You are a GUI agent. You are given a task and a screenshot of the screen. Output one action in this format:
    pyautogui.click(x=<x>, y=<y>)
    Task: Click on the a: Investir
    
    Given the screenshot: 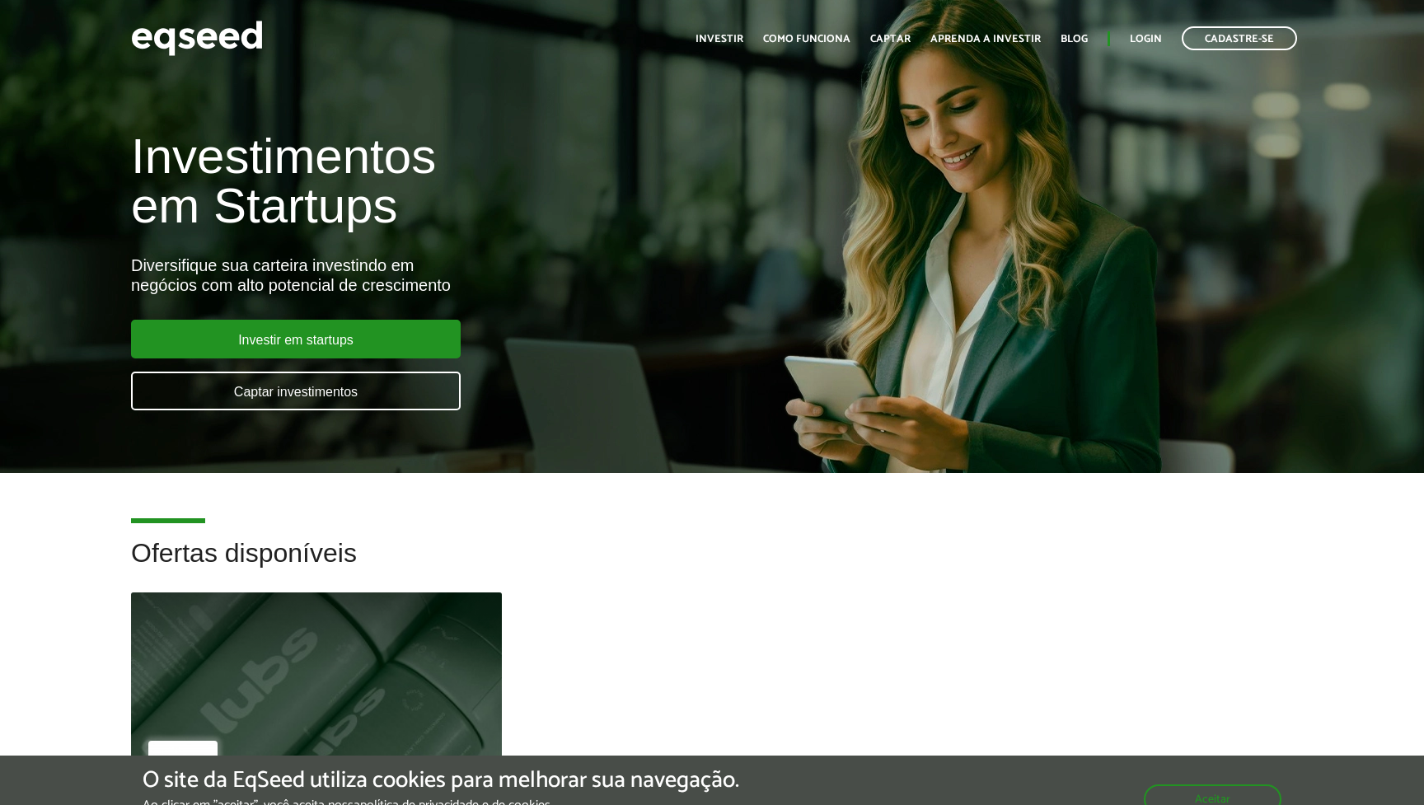 What is the action you would take?
    pyautogui.click(x=719, y=39)
    